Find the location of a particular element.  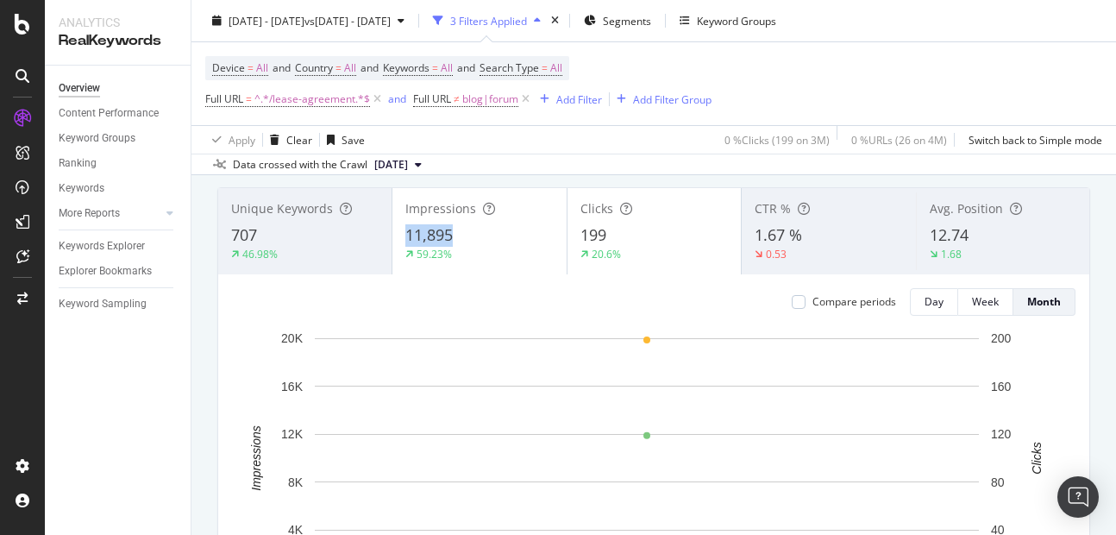

span: 707 is located at coordinates (244, 235).